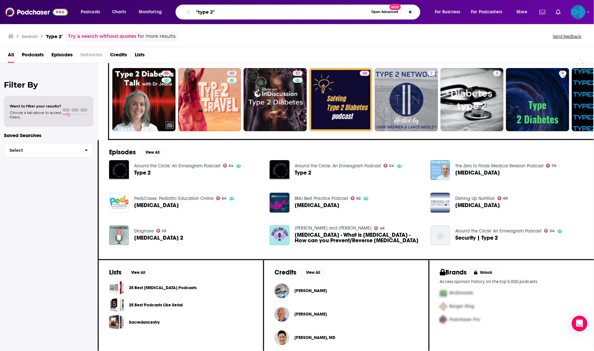 This screenshot has width=594, height=351. Describe the element at coordinates (385, 12) in the screenshot. I see `span: Open Advanced` at that location.